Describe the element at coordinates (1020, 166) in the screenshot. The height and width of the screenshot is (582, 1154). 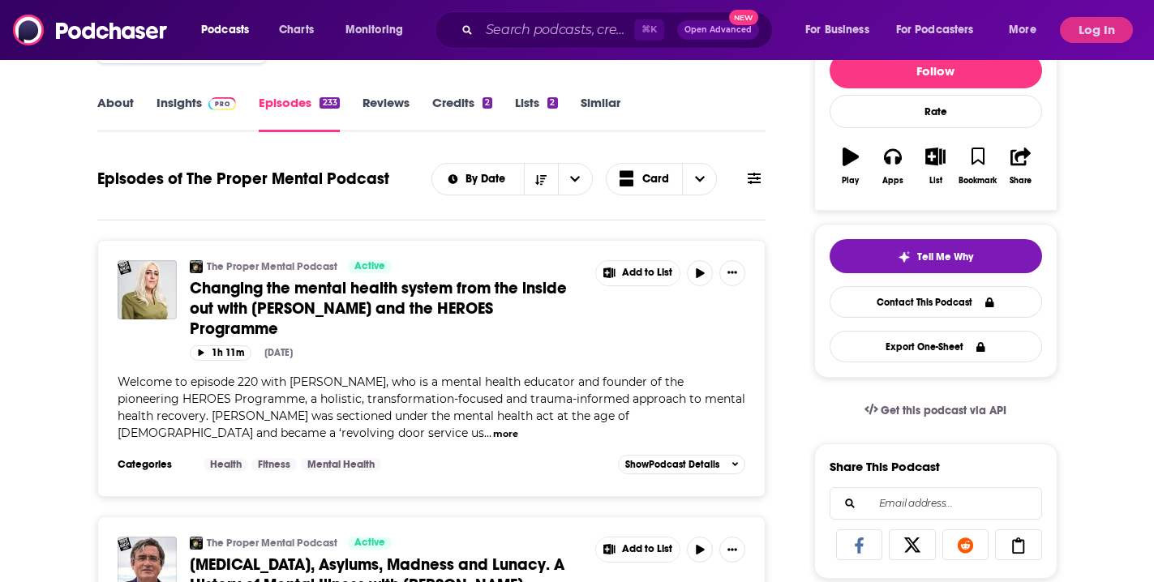
I see `button: Share` at that location.